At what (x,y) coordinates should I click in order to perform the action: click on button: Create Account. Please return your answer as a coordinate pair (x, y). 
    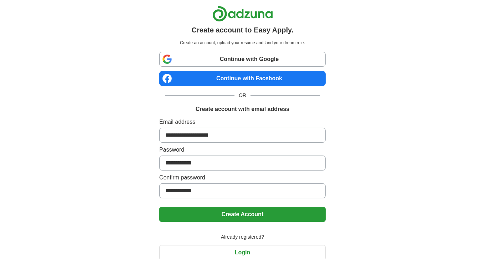
    Looking at the image, I should click on (242, 214).